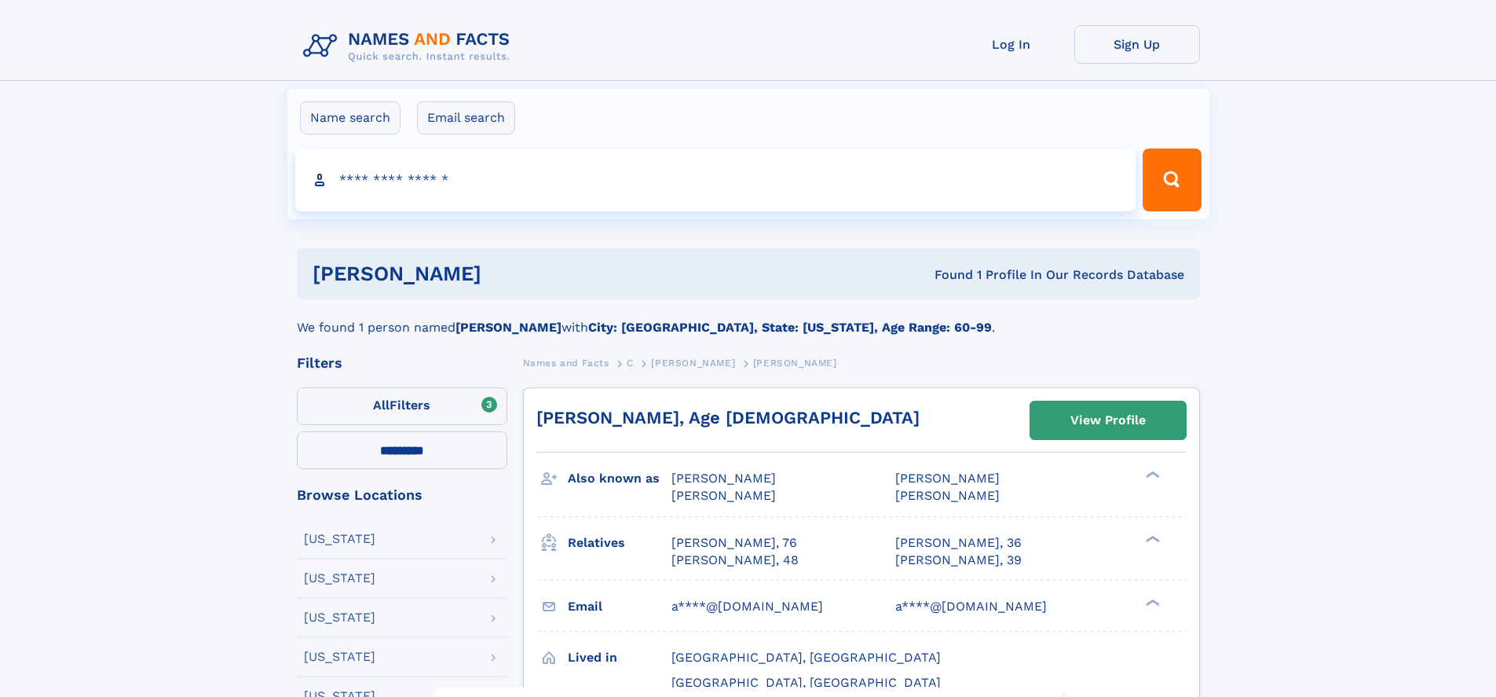 This screenshot has height=697, width=1496. Describe the element at coordinates (381, 404) in the screenshot. I see `span: All` at that location.